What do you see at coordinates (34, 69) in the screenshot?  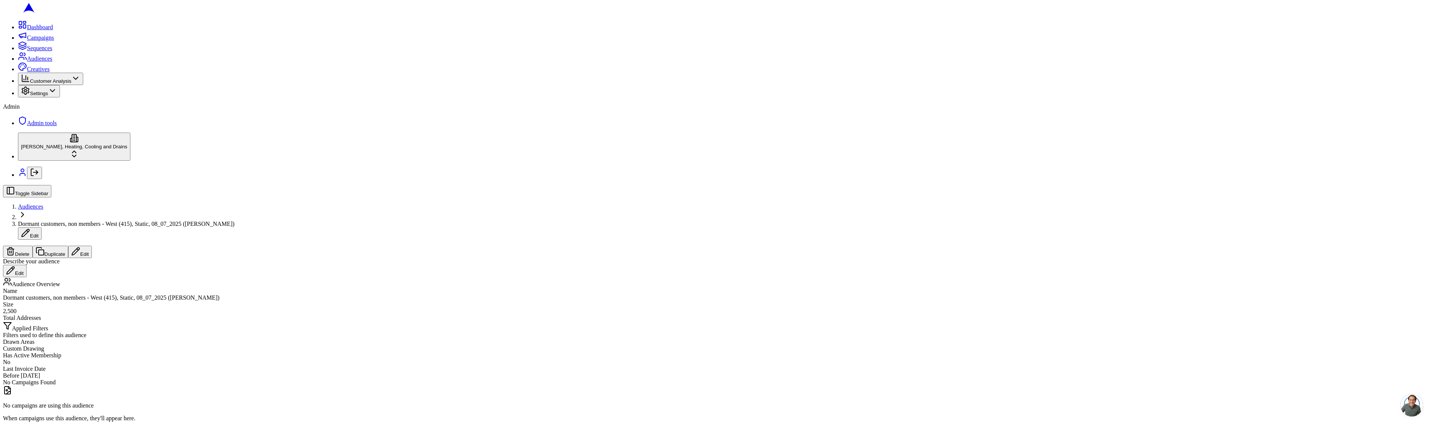 I see `a: Creatives` at bounding box center [34, 69].